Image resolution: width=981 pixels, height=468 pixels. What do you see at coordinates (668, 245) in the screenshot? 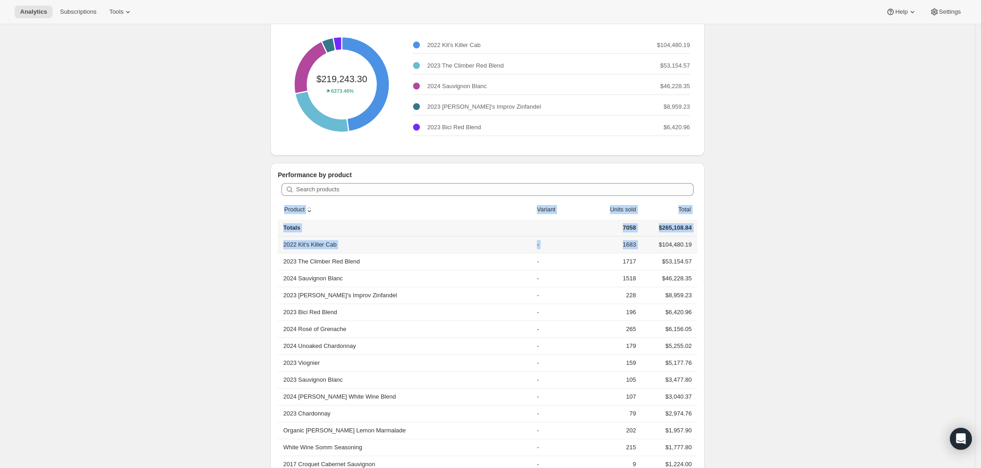
I see `td: $104,480.19` at bounding box center [668, 245].